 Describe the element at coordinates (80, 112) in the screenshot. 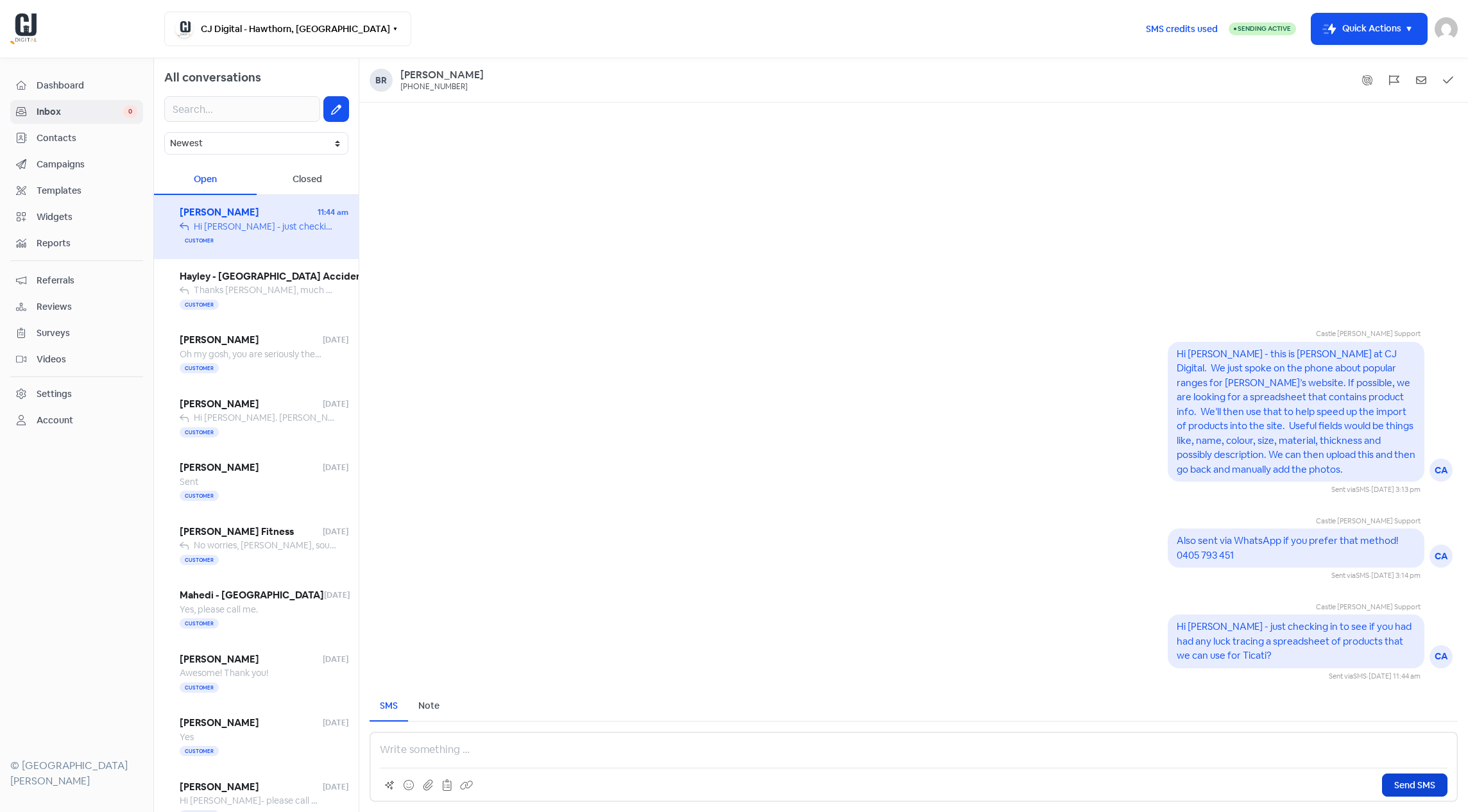

I see `span: Inbox` at that location.